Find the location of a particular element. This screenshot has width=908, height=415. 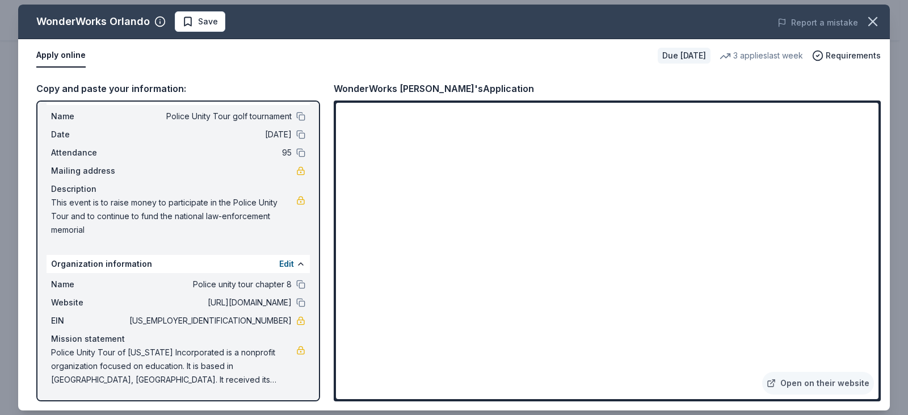

button: Save is located at coordinates (200, 22).